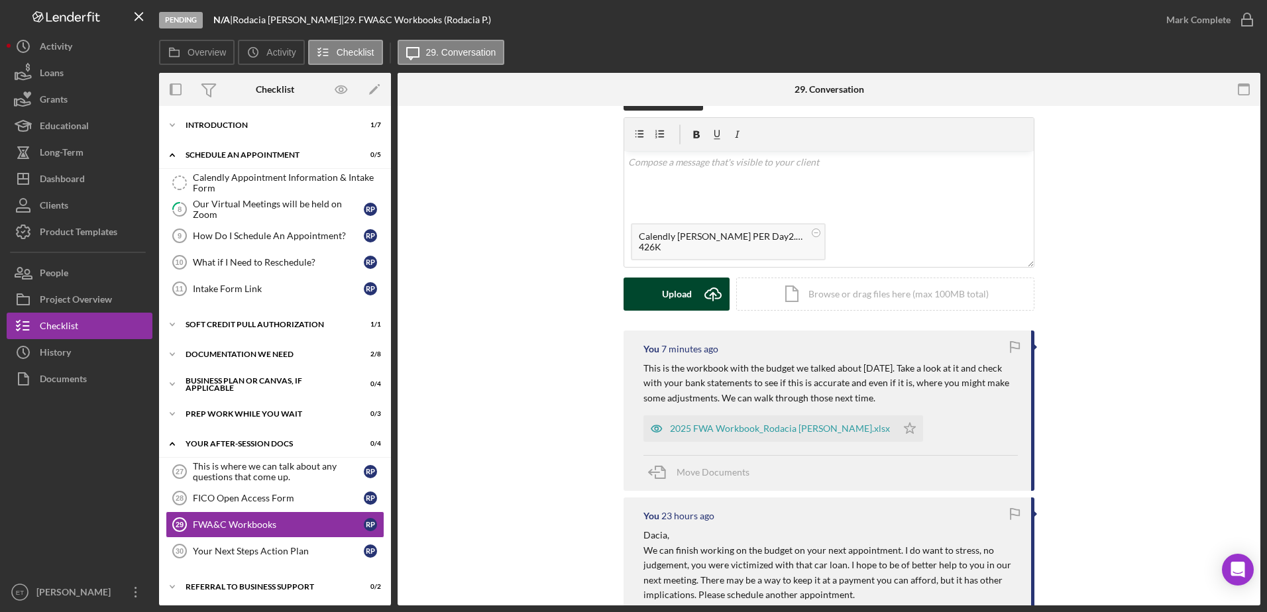  Describe the element at coordinates (369, 414) in the screenshot. I see `div: 0 / 3` at that location.